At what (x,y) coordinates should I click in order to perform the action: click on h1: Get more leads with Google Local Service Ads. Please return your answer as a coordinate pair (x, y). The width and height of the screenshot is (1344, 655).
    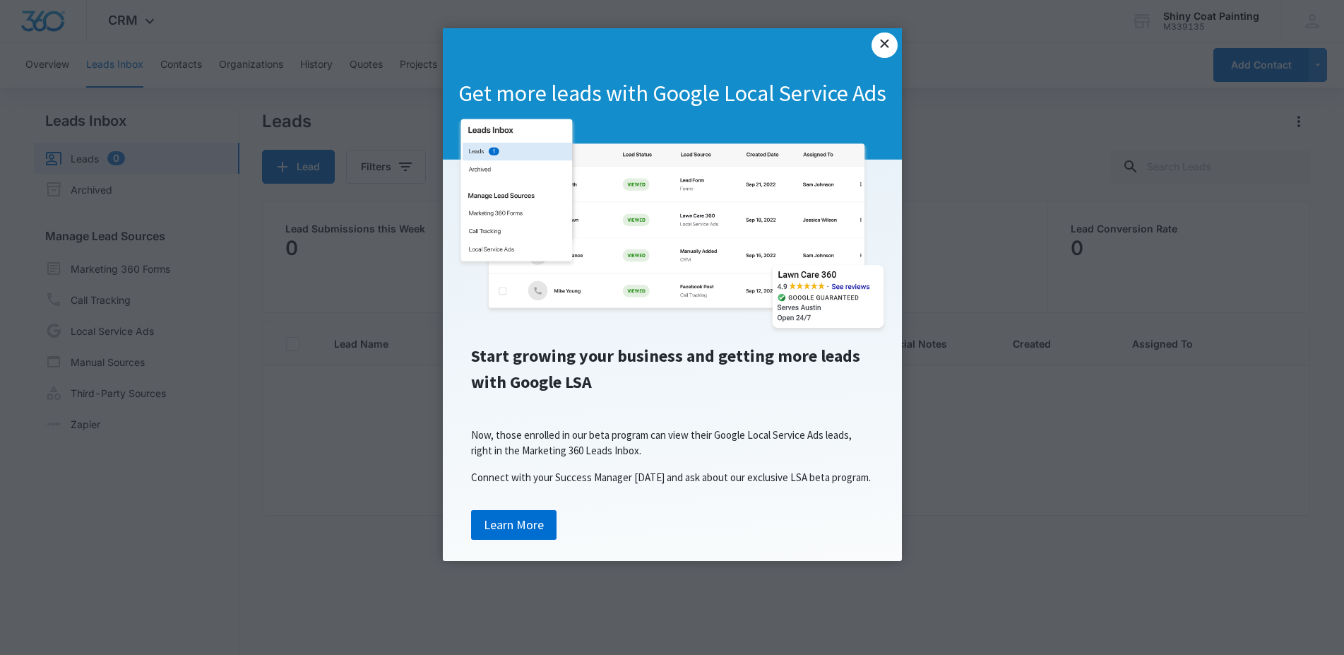
    Looking at the image, I should click on (672, 94).